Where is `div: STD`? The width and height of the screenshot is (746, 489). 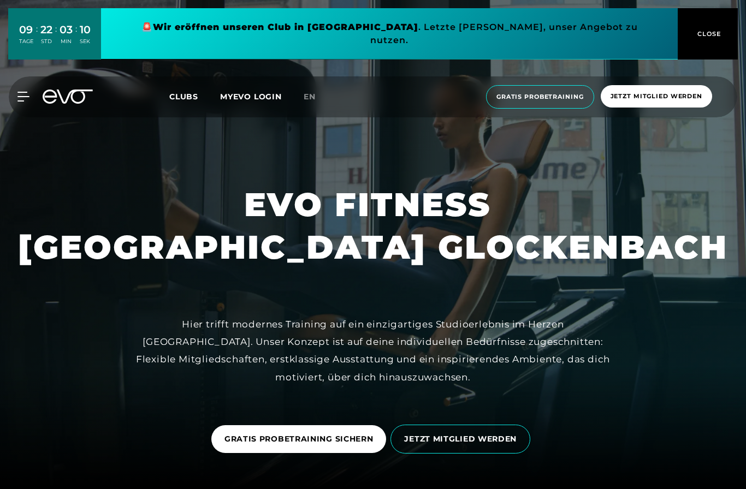 div: STD is located at coordinates (46, 41).